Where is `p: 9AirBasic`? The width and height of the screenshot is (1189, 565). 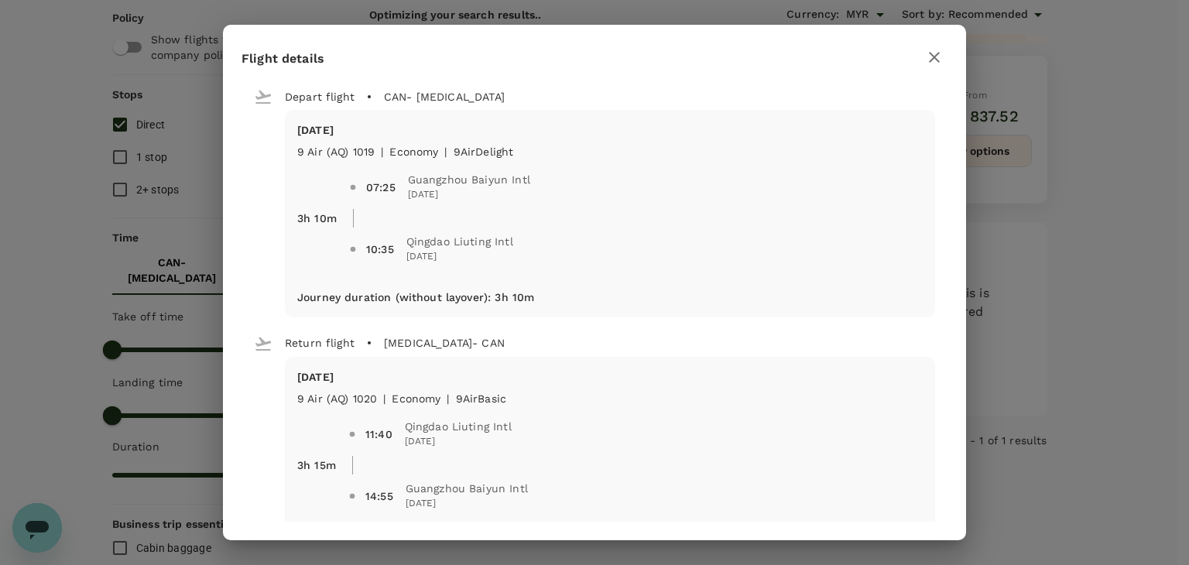 p: 9AirBasic is located at coordinates (481, 399).